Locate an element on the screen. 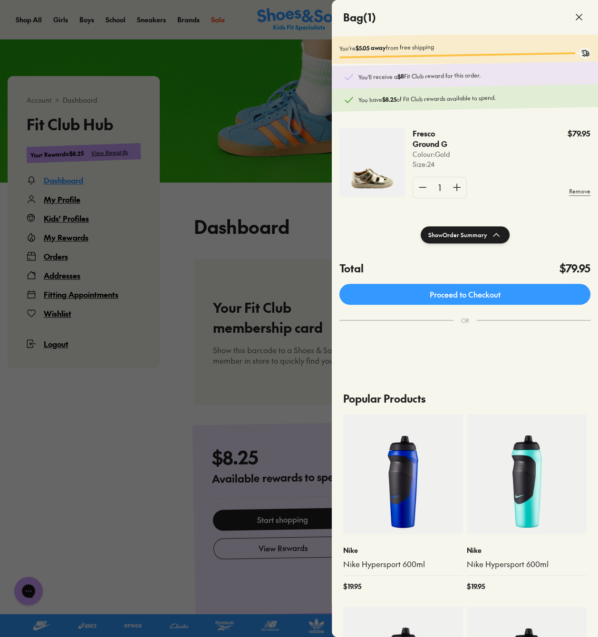 The width and height of the screenshot is (598, 637). h4: Bag ( 1 ) is located at coordinates (359, 17).